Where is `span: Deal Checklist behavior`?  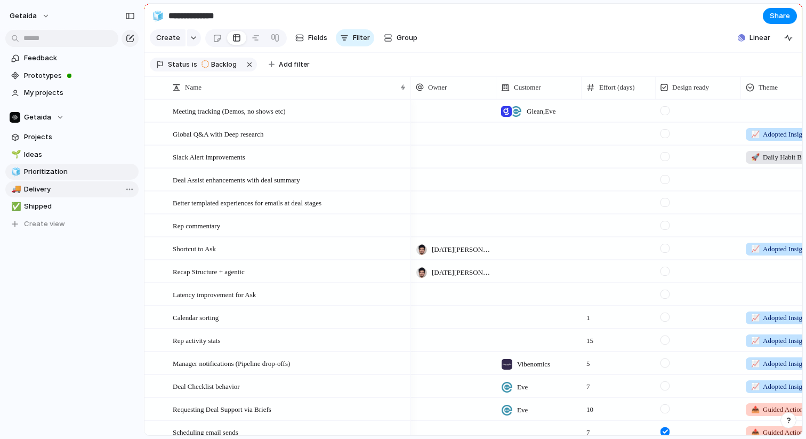 span: Deal Checklist behavior is located at coordinates (206, 386).